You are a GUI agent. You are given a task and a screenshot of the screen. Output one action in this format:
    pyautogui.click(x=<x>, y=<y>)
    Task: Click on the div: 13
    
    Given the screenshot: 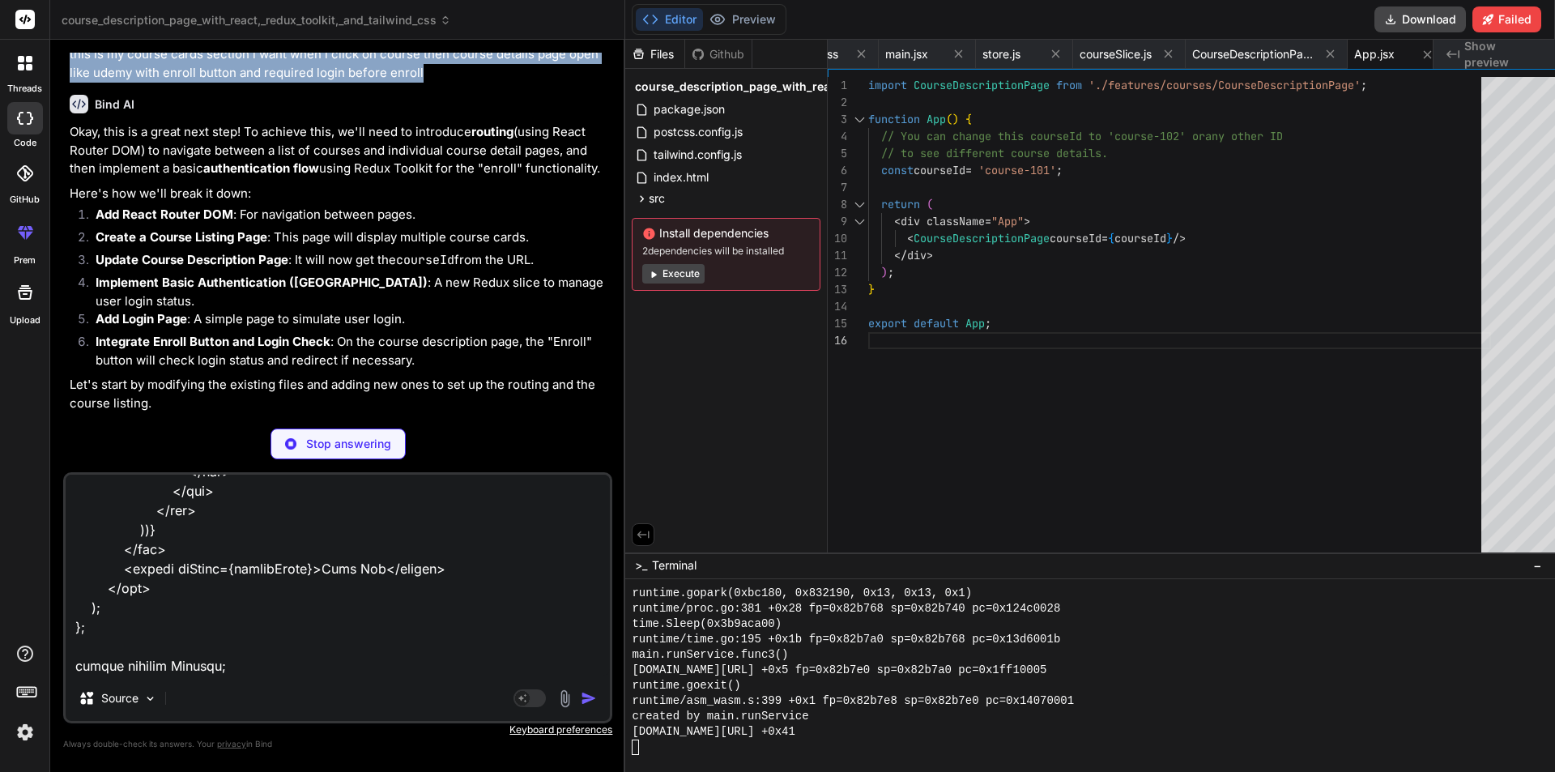 What is the action you would take?
    pyautogui.click(x=837, y=289)
    